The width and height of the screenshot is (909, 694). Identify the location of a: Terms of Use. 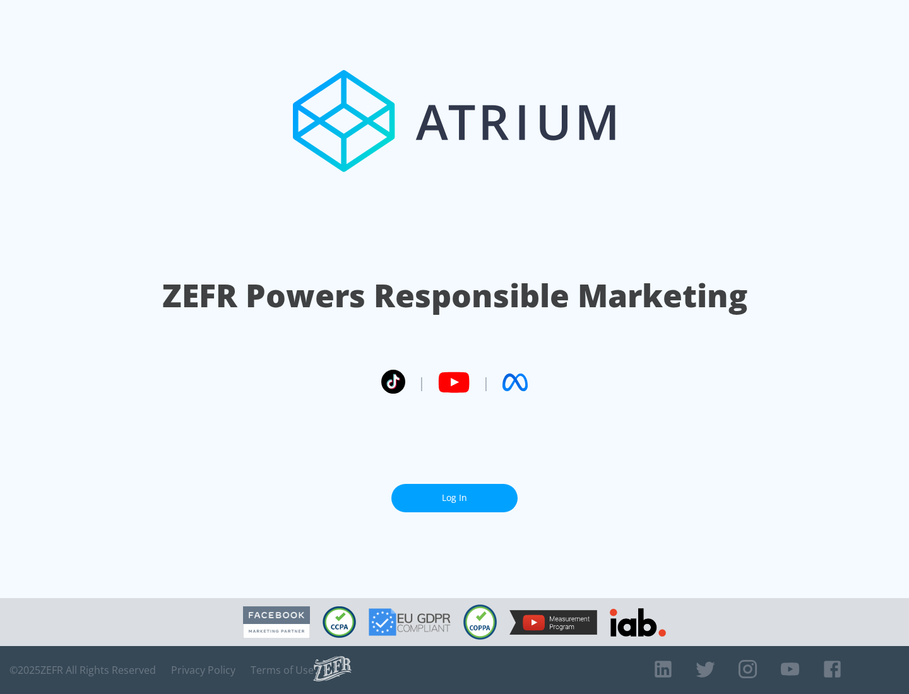
(282, 670).